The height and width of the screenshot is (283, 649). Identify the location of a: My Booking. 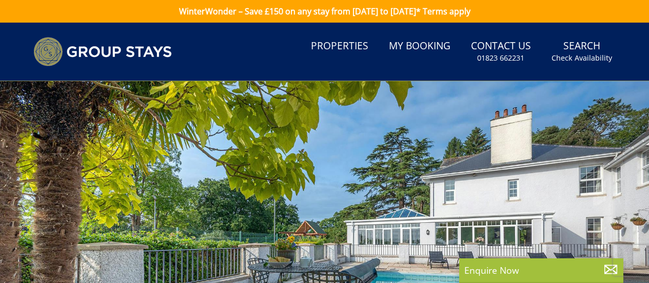
(420, 46).